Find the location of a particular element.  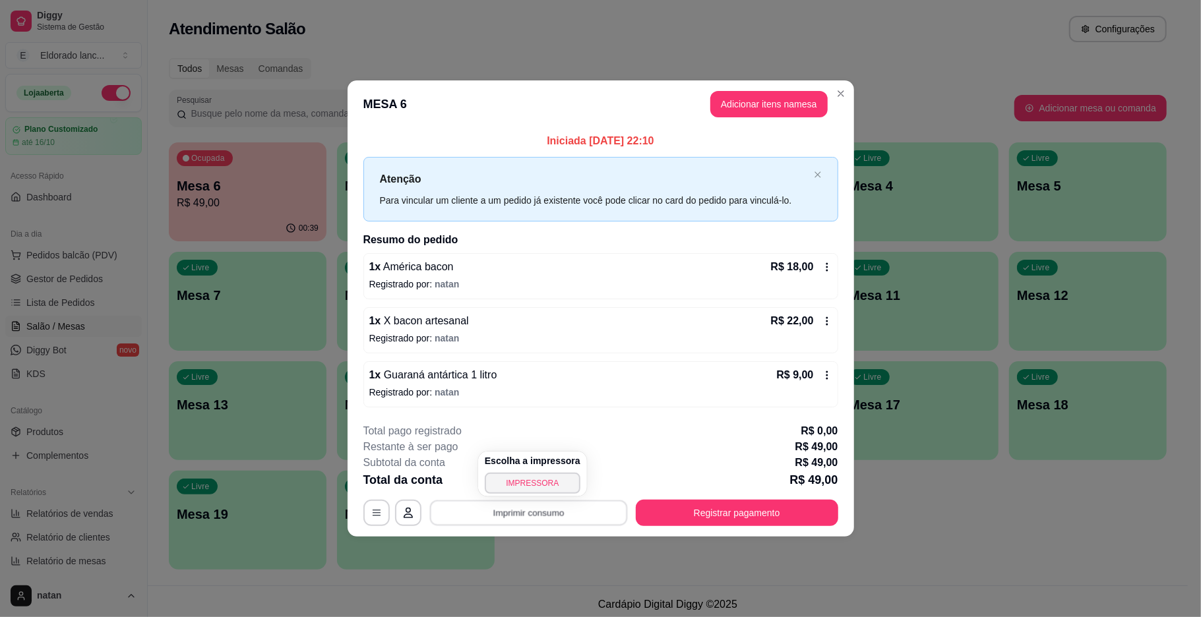

button: Registrar pagamento is located at coordinates (737, 513).